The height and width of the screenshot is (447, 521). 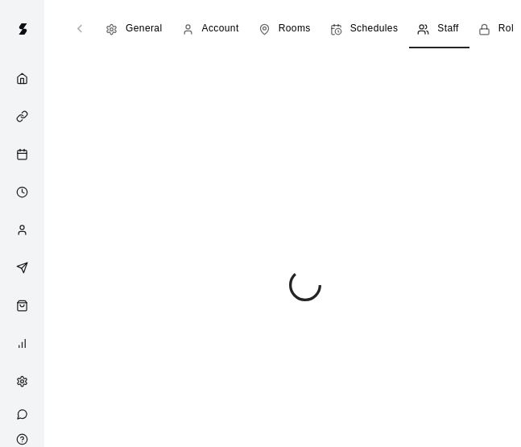 I want to click on div: navigation tabs, so click(x=304, y=29).